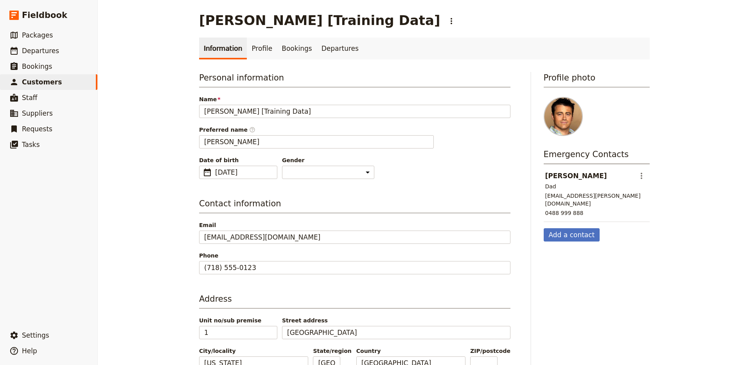 The image size is (751, 365). I want to click on span: Fieldbook, so click(45, 15).